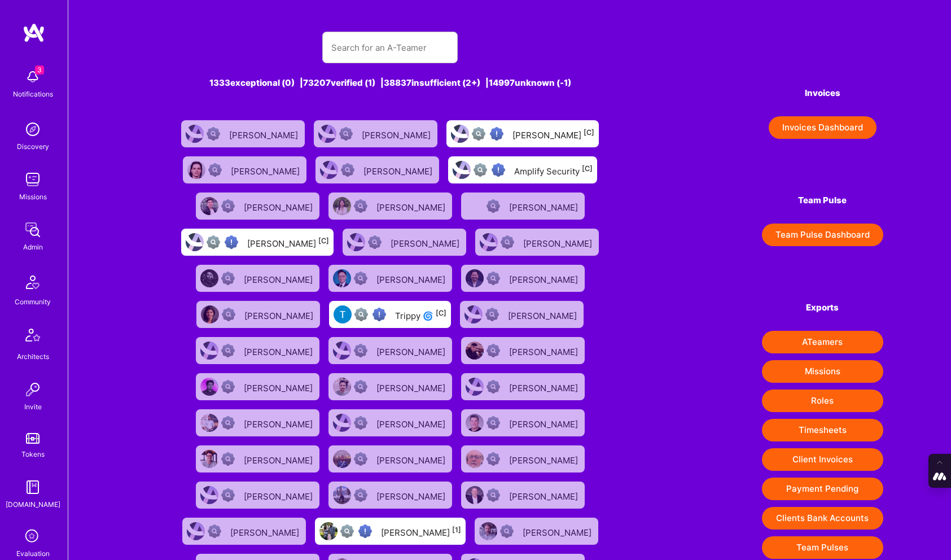 The height and width of the screenshot is (560, 951). What do you see at coordinates (823, 128) in the screenshot?
I see `a: Invoices Dashboard` at bounding box center [823, 128].